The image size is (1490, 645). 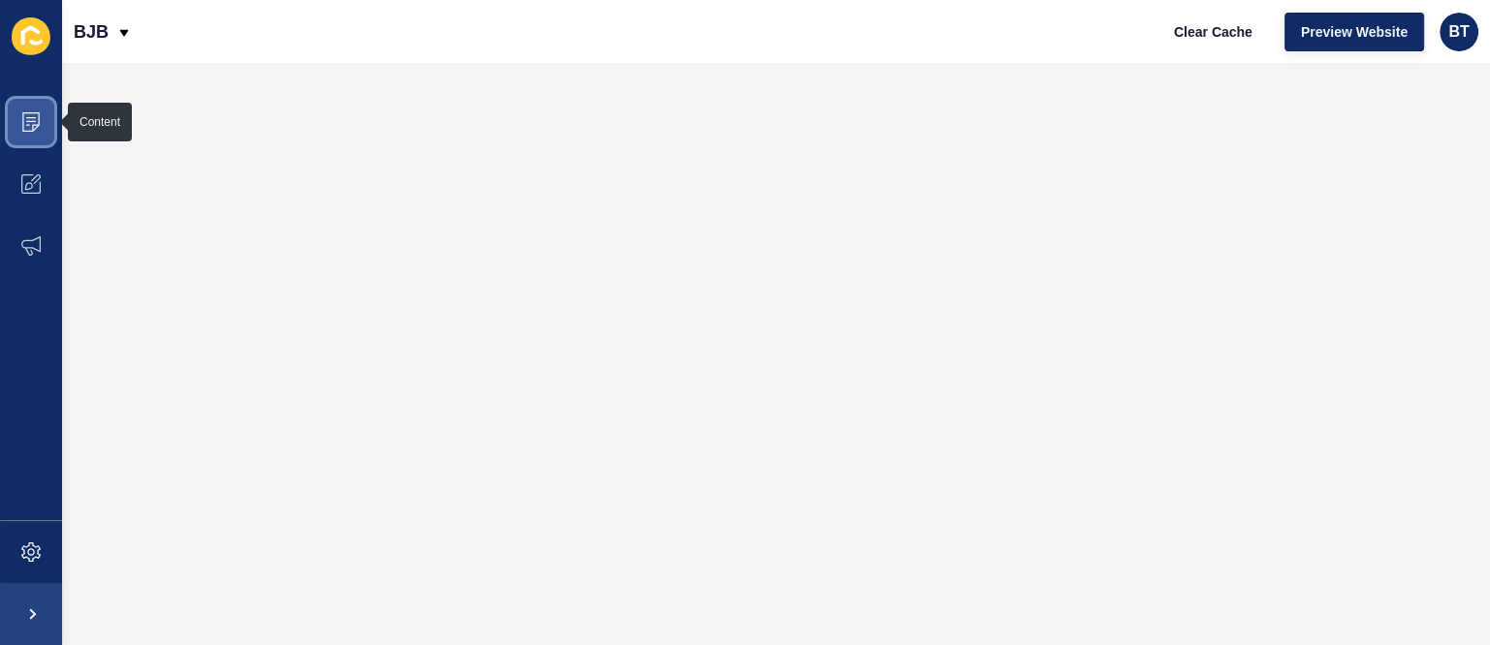 I want to click on span: BT, so click(x=1458, y=32).